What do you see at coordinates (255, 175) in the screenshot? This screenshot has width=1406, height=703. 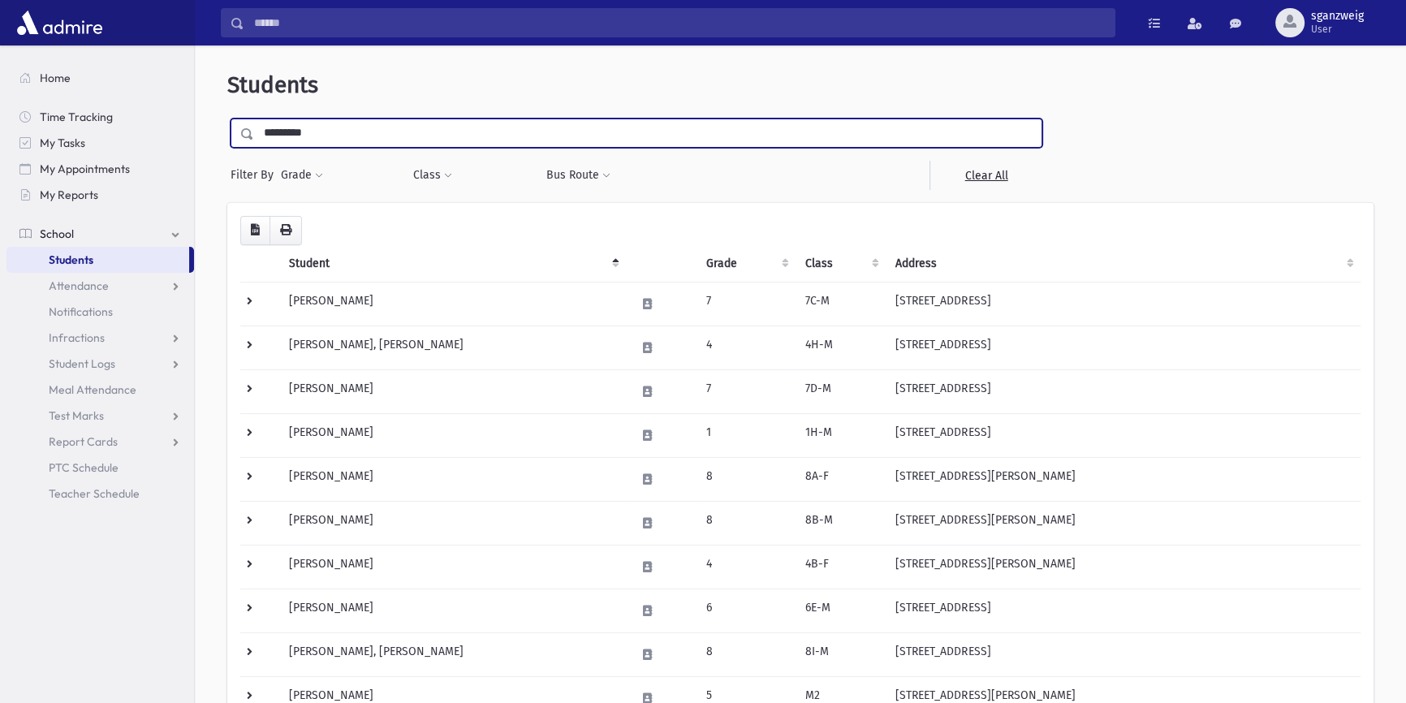 I see `span: Filter By` at bounding box center [255, 175].